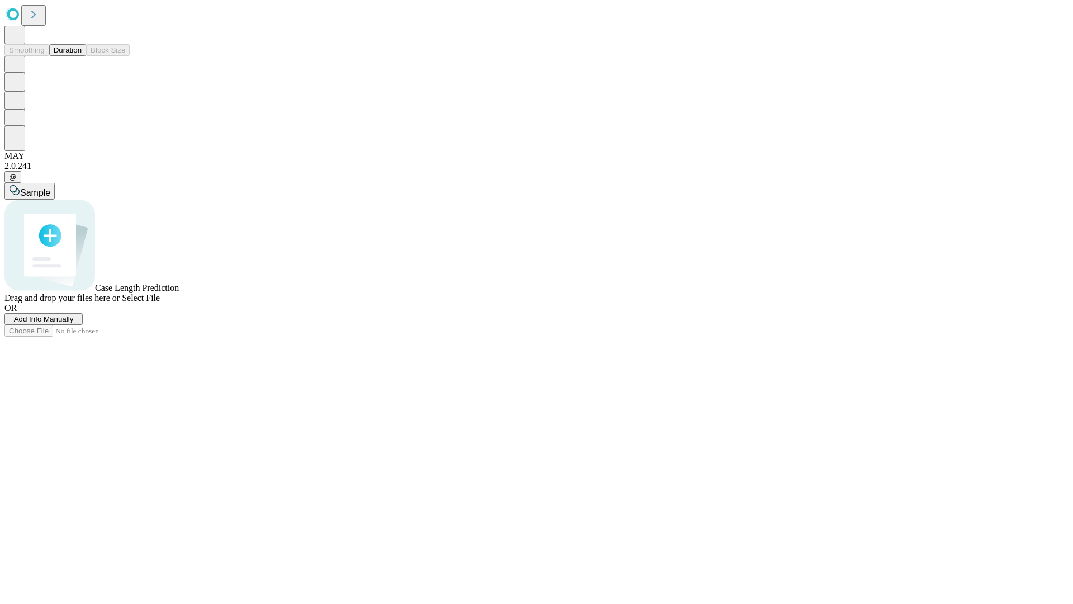  I want to click on button: Block Size, so click(108, 50).